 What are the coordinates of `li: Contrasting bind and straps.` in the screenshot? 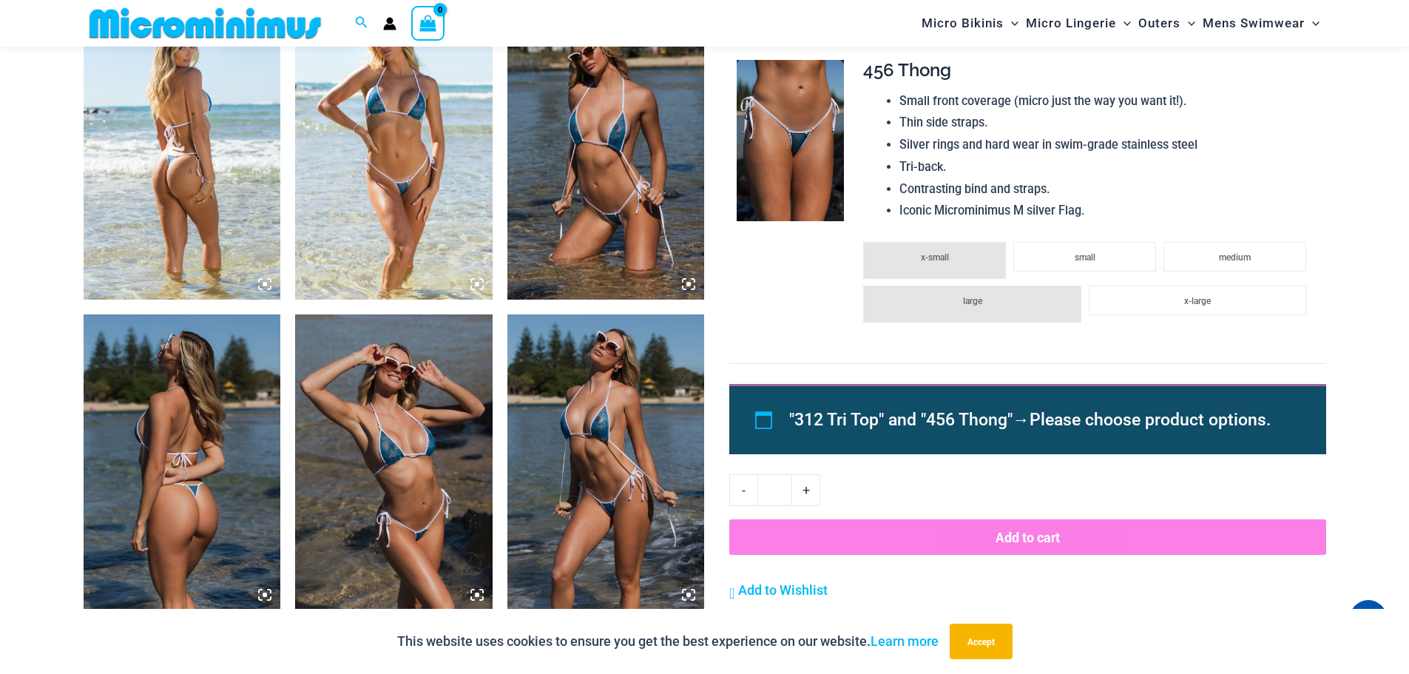 It's located at (1106, 189).